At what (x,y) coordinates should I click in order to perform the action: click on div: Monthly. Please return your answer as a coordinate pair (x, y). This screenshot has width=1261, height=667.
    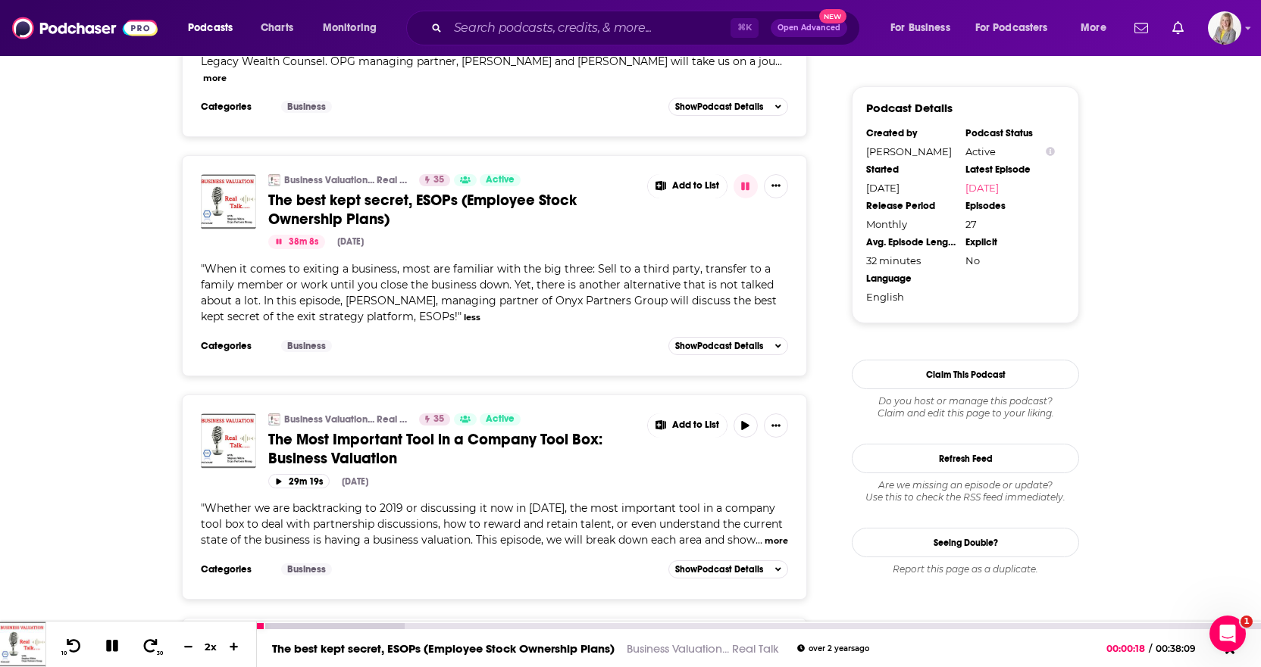
    Looking at the image, I should click on (911, 224).